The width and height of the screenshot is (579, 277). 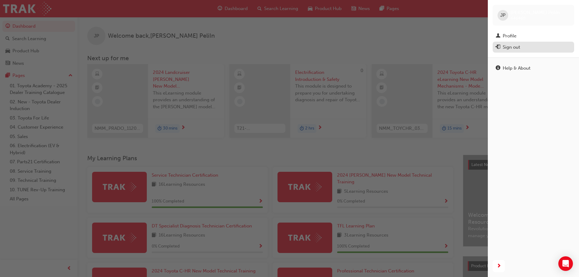 What do you see at coordinates (497, 47) in the screenshot?
I see `span: exit-icon` at bounding box center [497, 47].